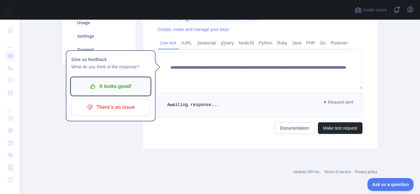  What do you see at coordinates (99, 50) in the screenshot?
I see `a: Support` at bounding box center [99, 50].